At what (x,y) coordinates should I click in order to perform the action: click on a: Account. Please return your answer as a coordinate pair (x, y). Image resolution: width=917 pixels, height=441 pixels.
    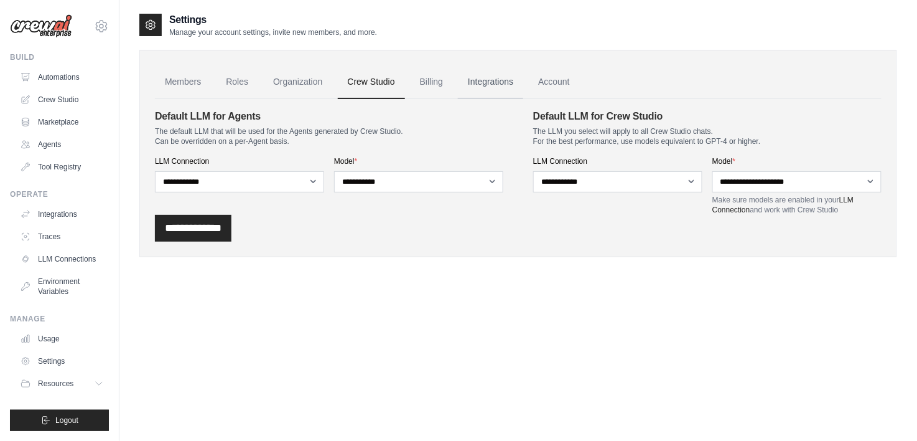
    Looking at the image, I should click on (554, 82).